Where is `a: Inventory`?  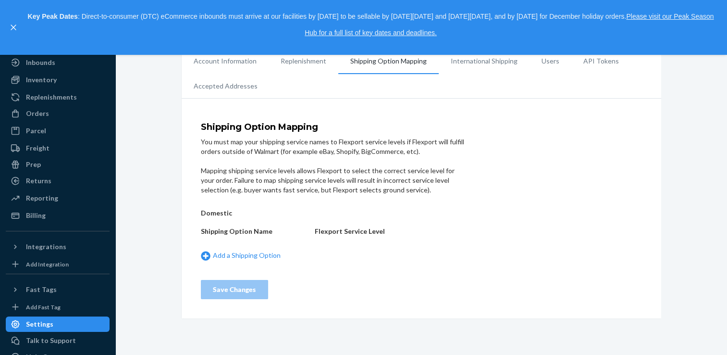
a: Inventory is located at coordinates (58, 80).